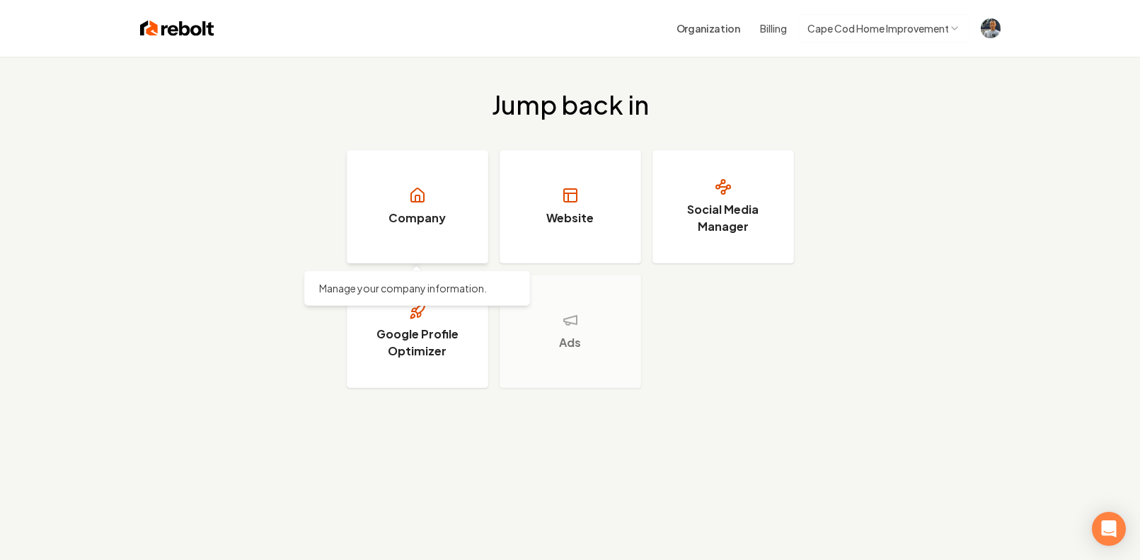 The width and height of the screenshot is (1140, 560). I want to click on a: Company, so click(418, 207).